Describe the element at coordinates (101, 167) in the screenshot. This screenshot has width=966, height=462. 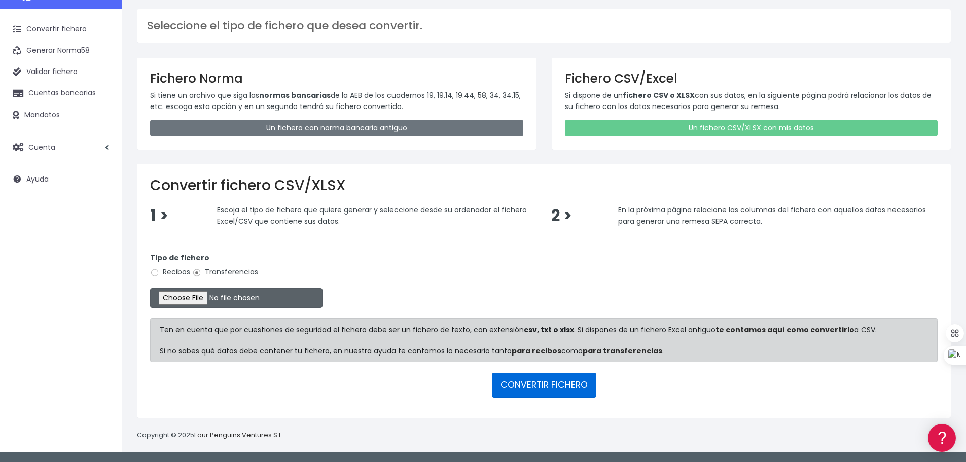
I see `a: Videotutoriales` at that location.